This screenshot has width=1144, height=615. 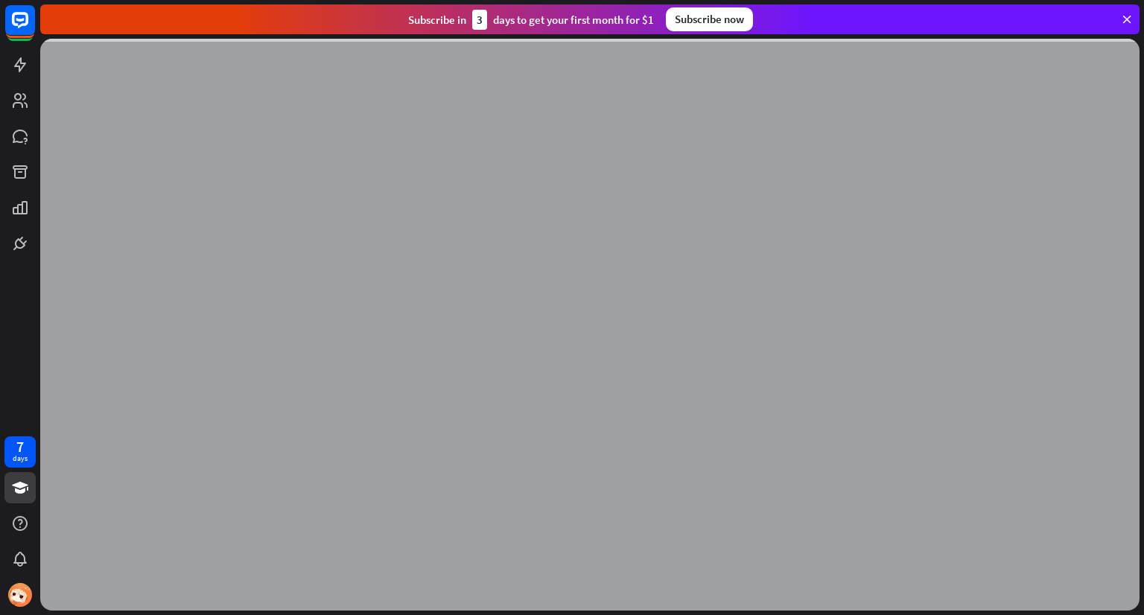 What do you see at coordinates (709, 19) in the screenshot?
I see `div: Subscribe now` at bounding box center [709, 19].